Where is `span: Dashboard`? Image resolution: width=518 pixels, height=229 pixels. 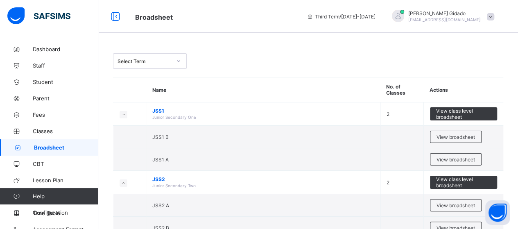
span: Dashboard is located at coordinates (66, 49).